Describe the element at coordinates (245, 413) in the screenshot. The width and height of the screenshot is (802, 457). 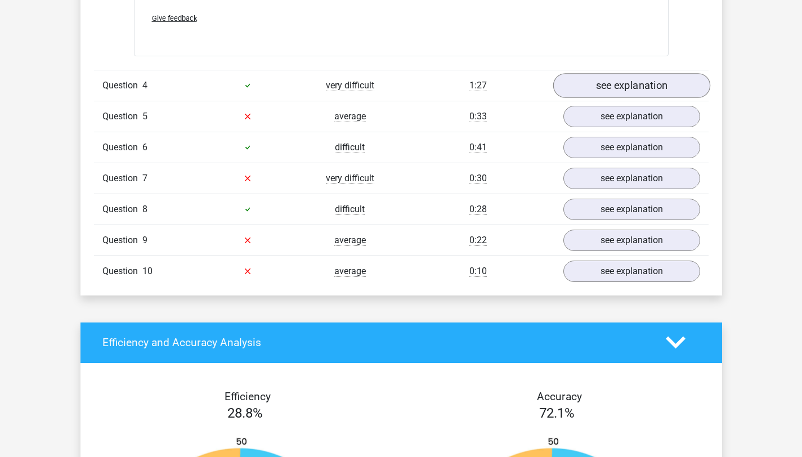
I see `span: 28.8%` at that location.